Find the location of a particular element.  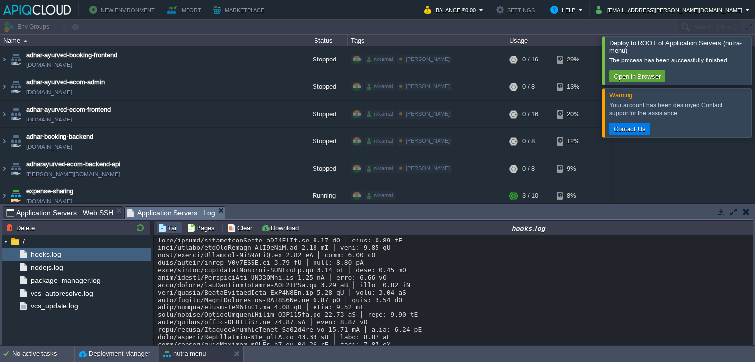

span: adharayurved-ecom-backend-api is located at coordinates (73, 164).